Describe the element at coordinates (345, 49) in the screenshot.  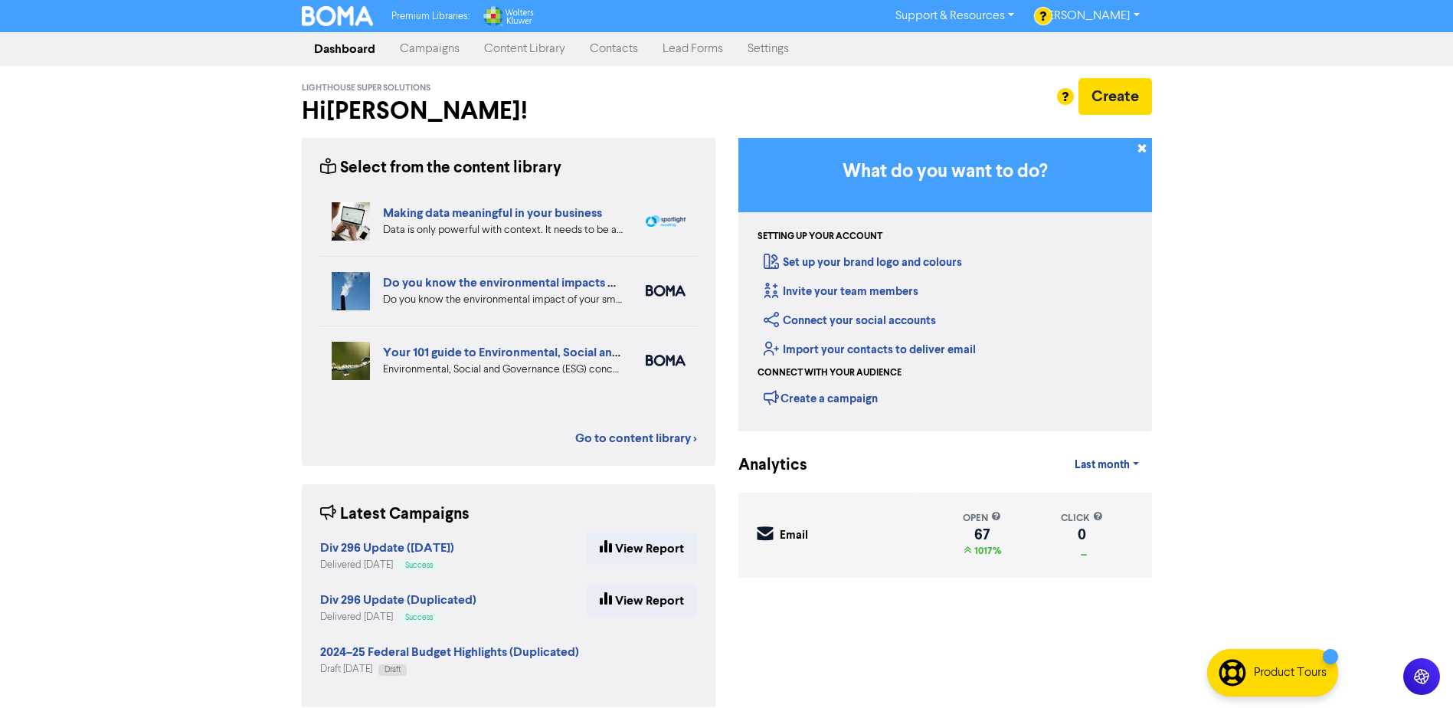
I see `a: Dashboard` at that location.